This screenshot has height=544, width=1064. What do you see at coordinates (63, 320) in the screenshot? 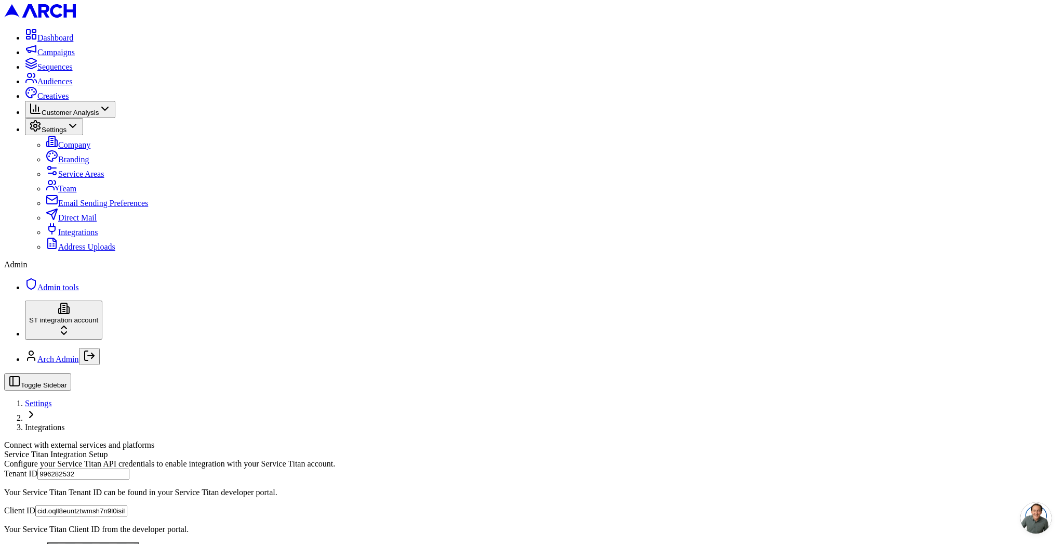
I see `span: ST integration account` at bounding box center [63, 320].